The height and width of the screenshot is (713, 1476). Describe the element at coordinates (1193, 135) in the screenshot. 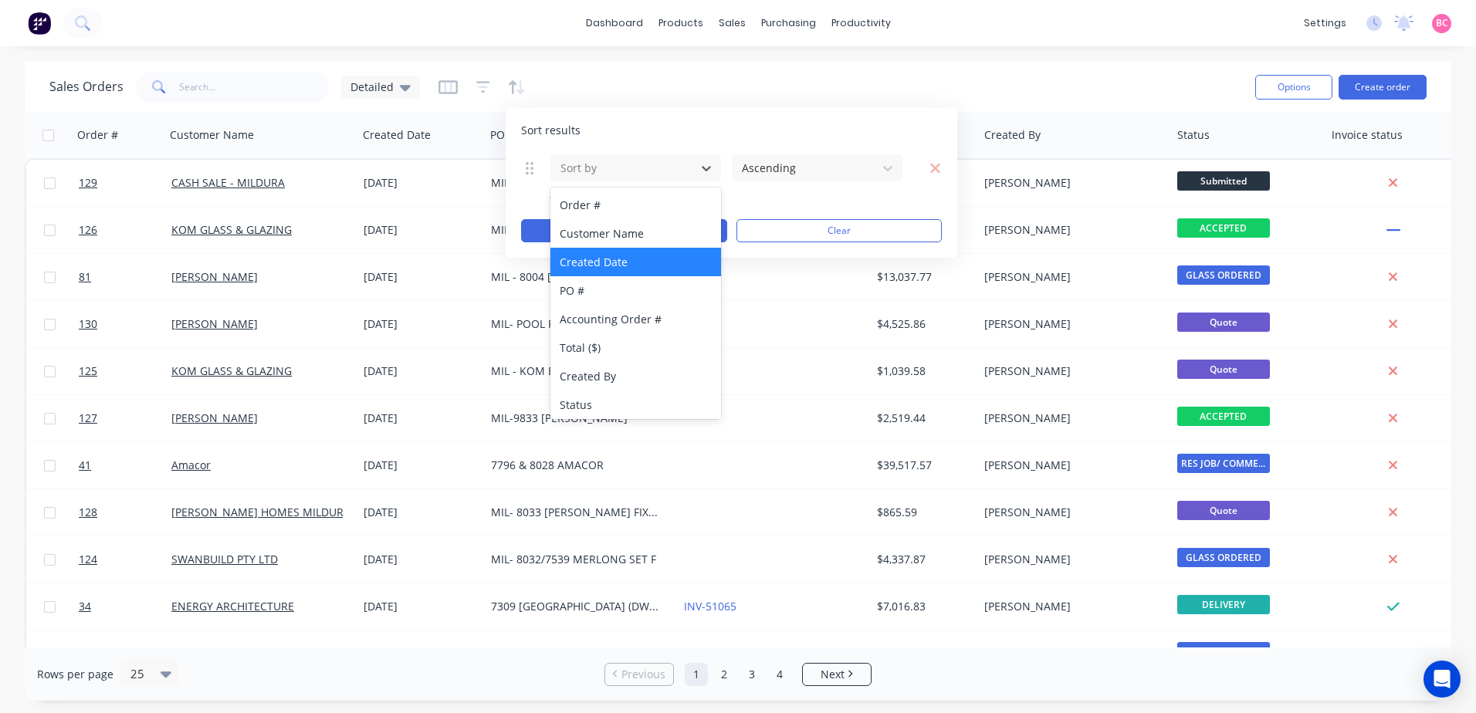

I see `div: Status` at that location.